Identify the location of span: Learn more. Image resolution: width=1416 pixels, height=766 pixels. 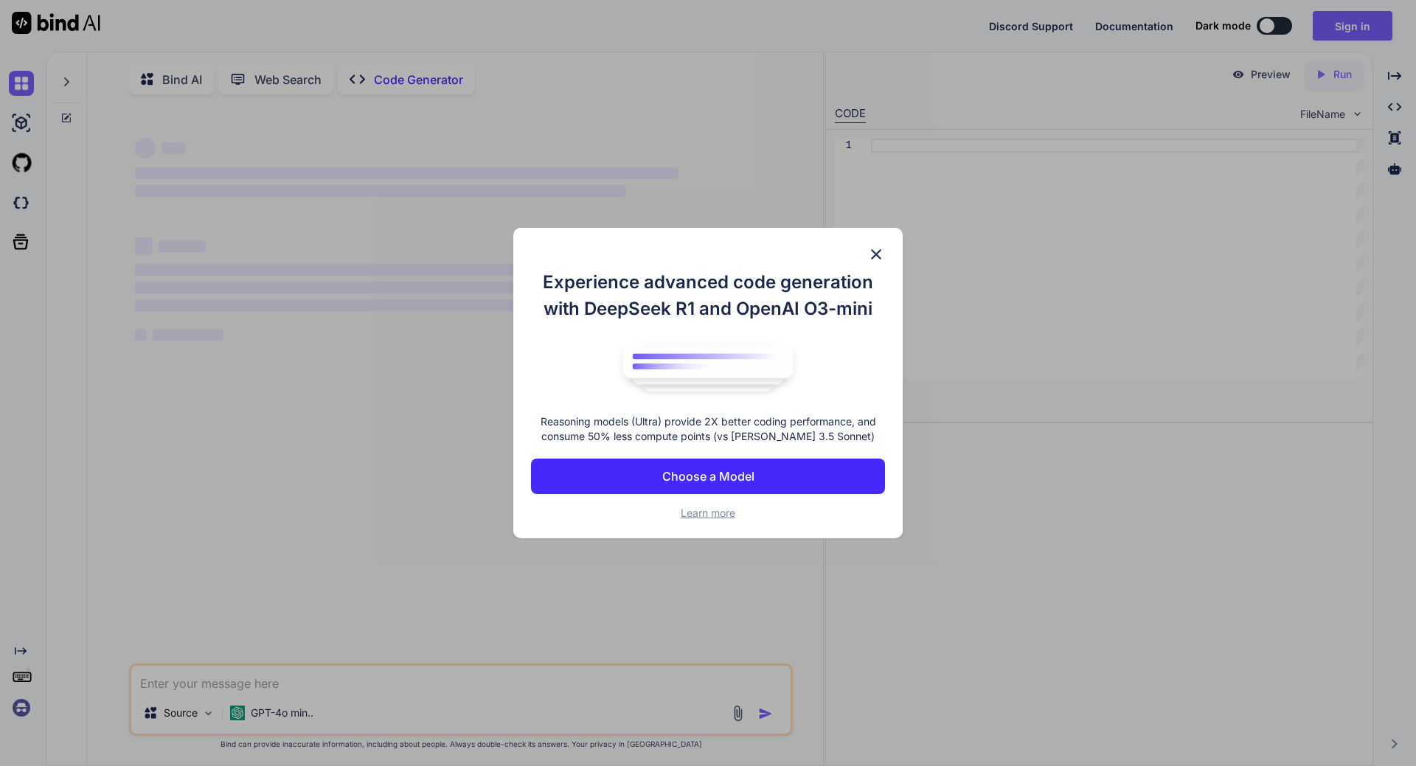
(708, 513).